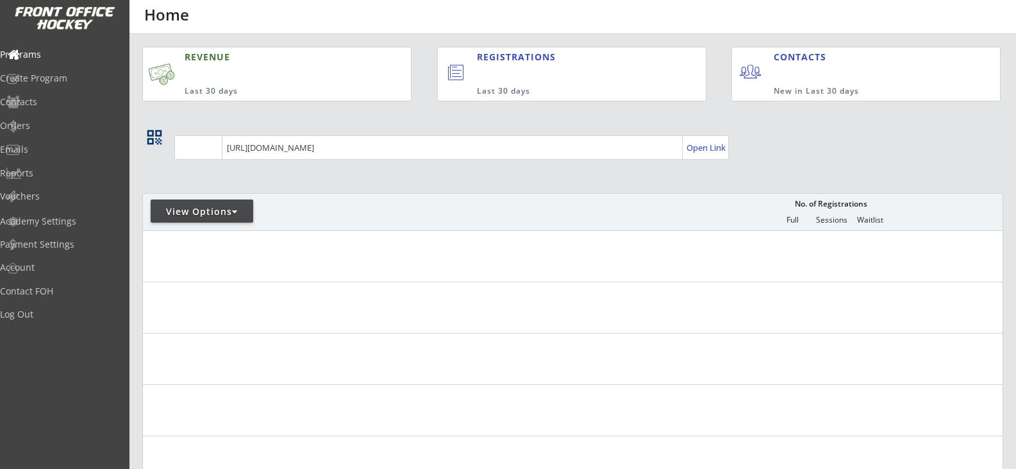  What do you see at coordinates (707, 147) in the screenshot?
I see `div: Open Link` at bounding box center [707, 147].